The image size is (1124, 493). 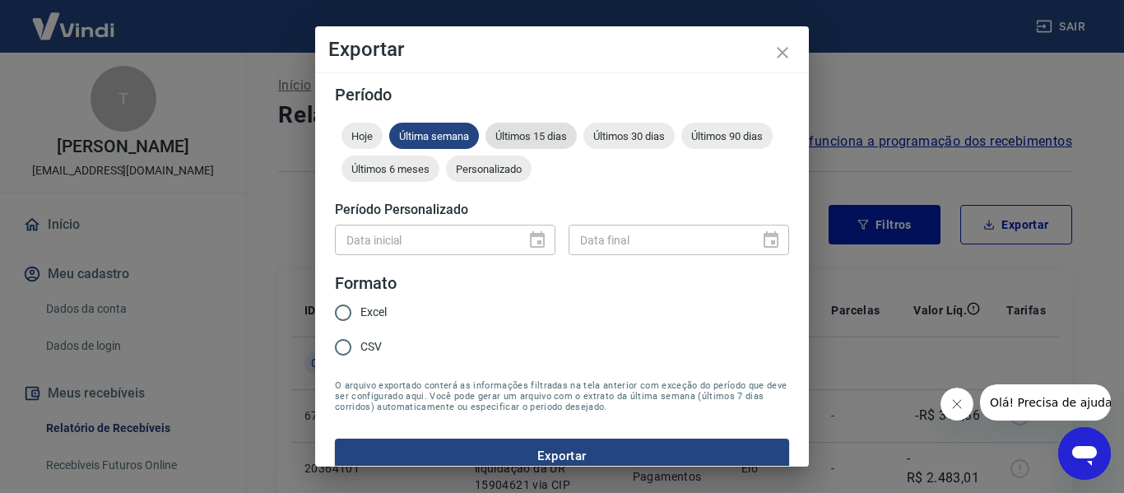 What do you see at coordinates (562, 456) in the screenshot?
I see `button: Exportar` at bounding box center [562, 456].